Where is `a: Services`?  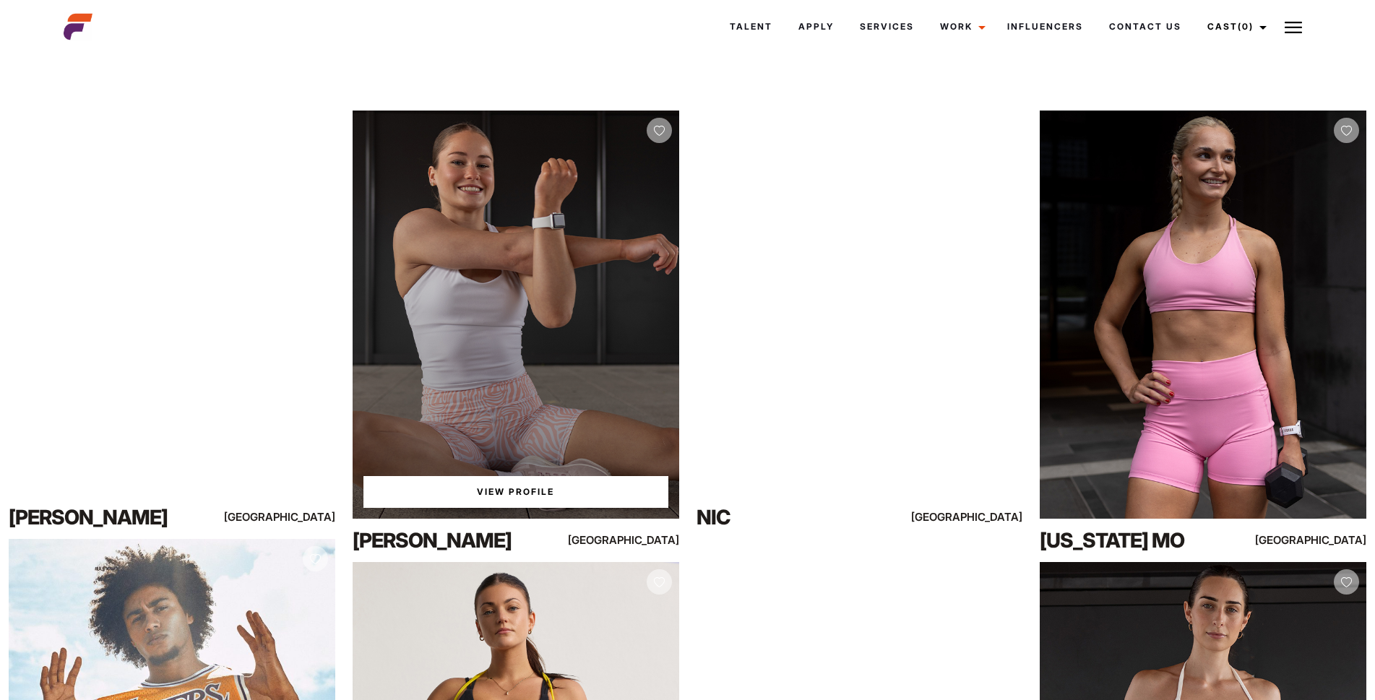 a: Services is located at coordinates (887, 27).